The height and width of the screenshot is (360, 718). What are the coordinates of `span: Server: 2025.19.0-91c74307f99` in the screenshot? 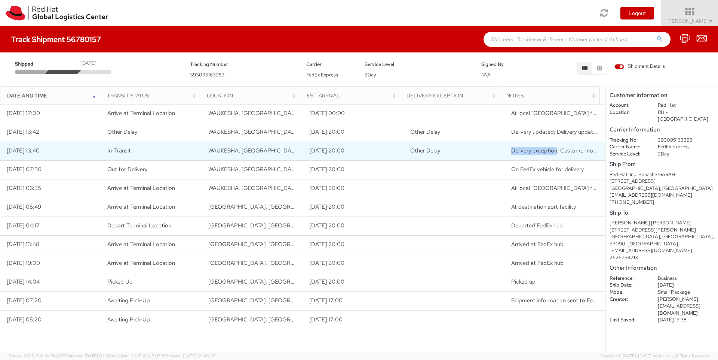 It's located at (63, 355).